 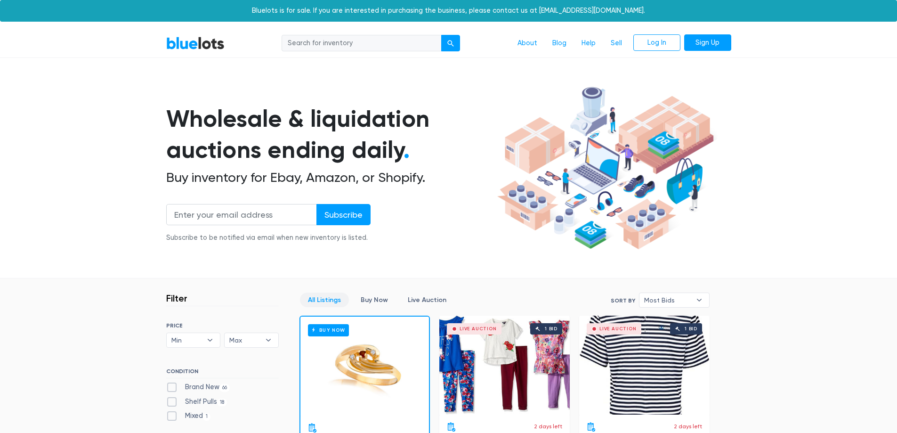 I want to click on a: Blog, so click(x=559, y=43).